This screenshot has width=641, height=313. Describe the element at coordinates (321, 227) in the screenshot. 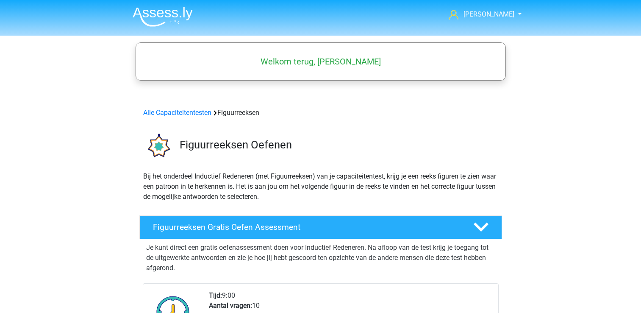

I see `a: Figuurreeksen Gratis Oefen Assessment` at that location.